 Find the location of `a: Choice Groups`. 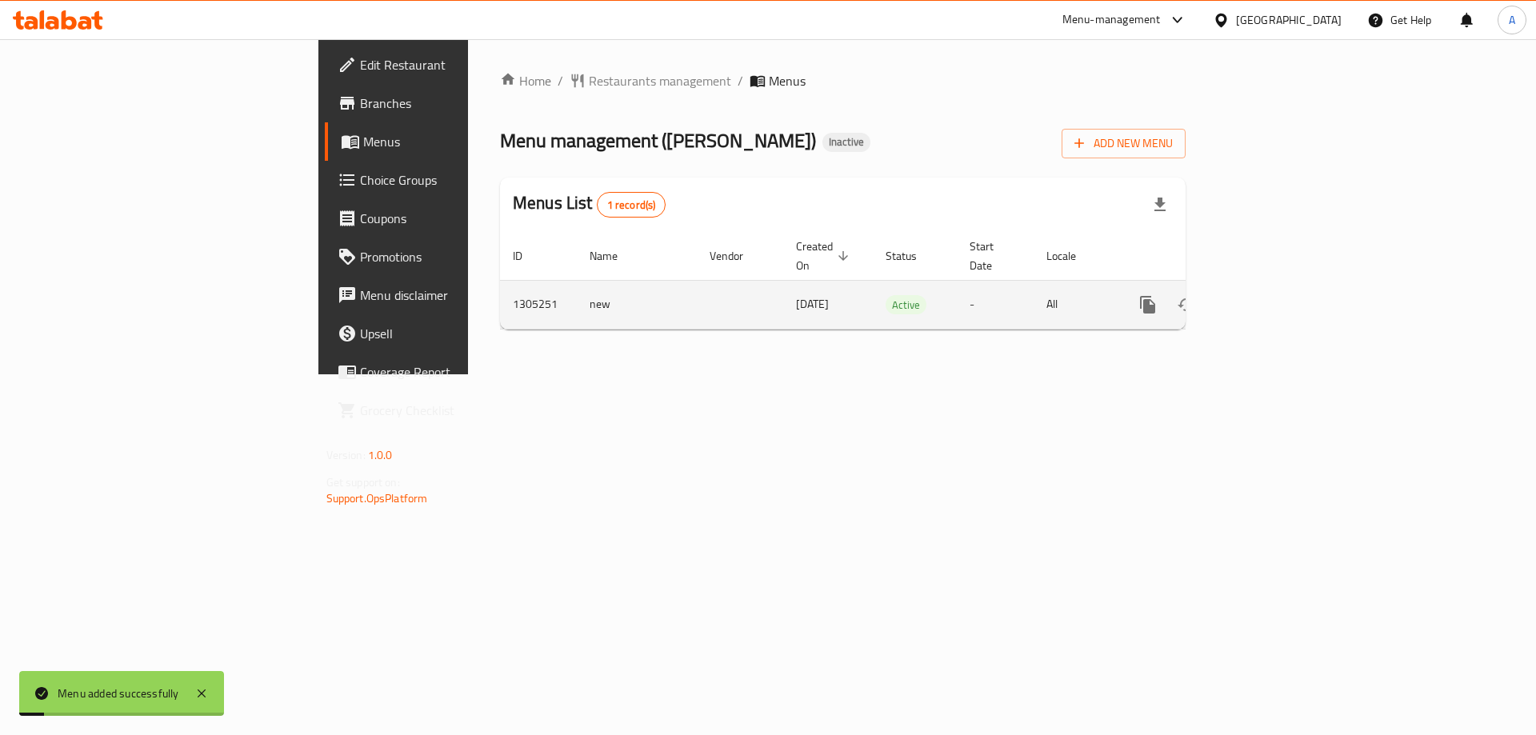

a: Choice Groups is located at coordinates (450, 180).